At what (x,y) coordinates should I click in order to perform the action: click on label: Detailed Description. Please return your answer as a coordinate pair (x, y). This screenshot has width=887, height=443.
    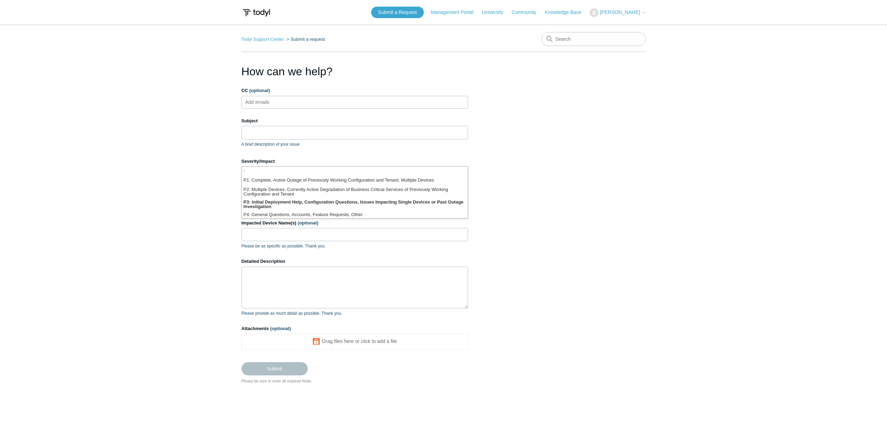
    Looking at the image, I should click on (355, 261).